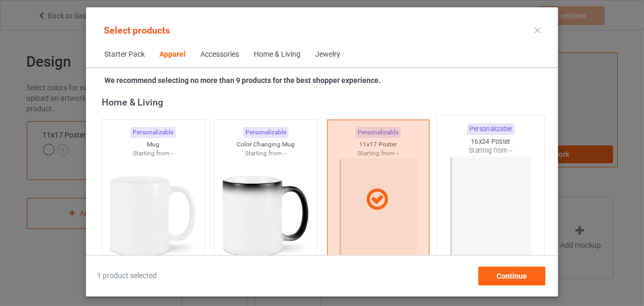 This screenshot has height=306, width=644. Describe the element at coordinates (512, 276) in the screenshot. I see `div: Continue` at that location.